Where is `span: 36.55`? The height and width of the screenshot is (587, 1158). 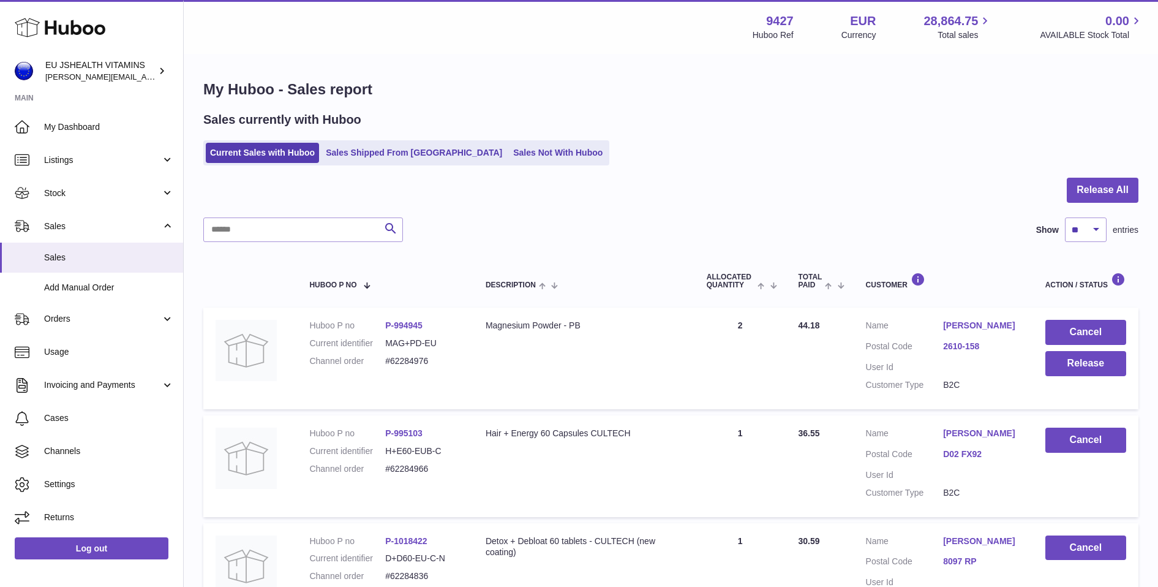
span: 36.55 is located at coordinates (809, 433).